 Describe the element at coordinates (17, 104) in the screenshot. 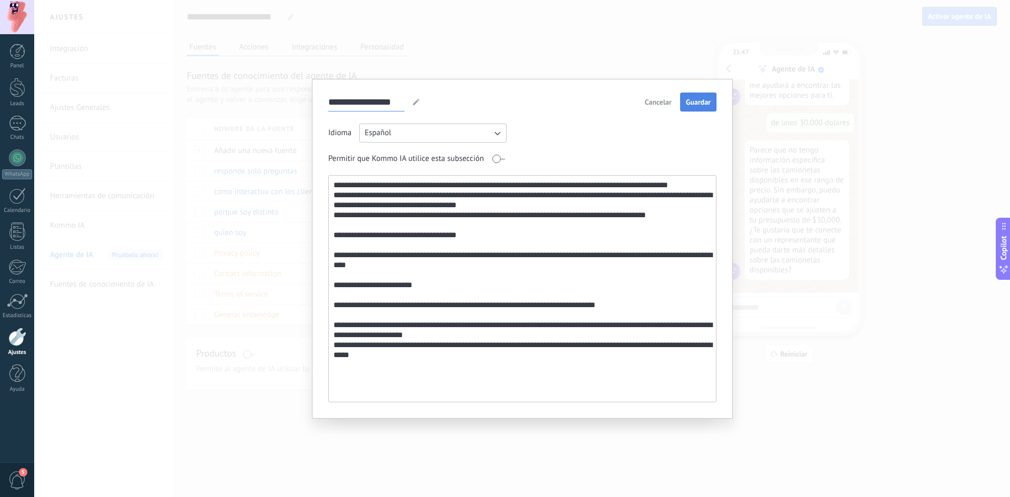

I see `div: Leads` at that location.